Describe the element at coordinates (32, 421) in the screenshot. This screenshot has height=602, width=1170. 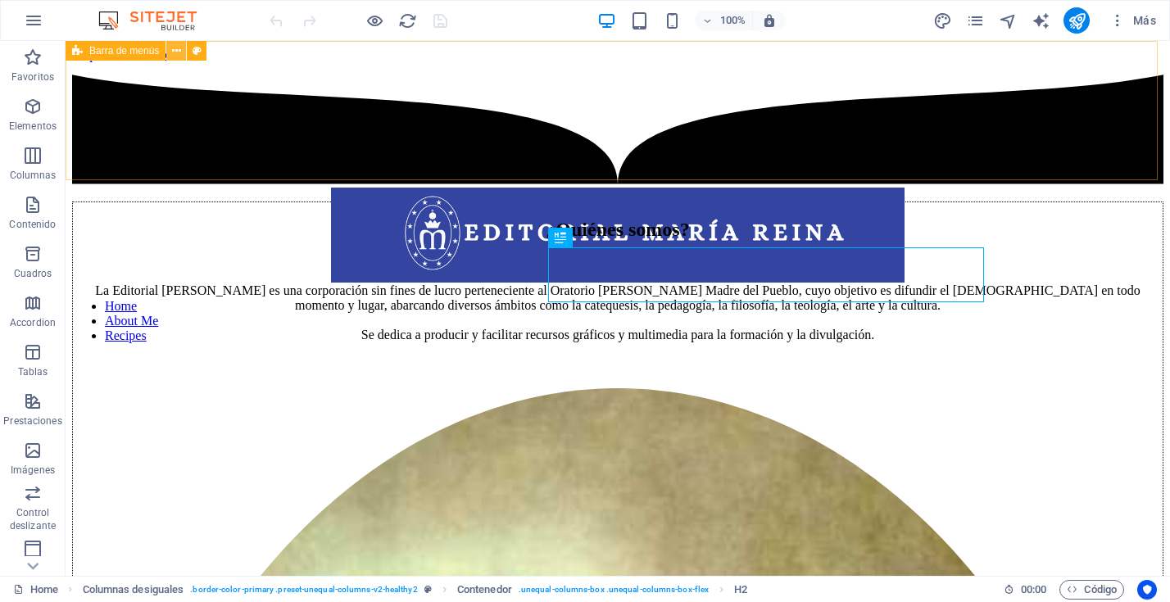
I see `p: Prestaciones` at that location.